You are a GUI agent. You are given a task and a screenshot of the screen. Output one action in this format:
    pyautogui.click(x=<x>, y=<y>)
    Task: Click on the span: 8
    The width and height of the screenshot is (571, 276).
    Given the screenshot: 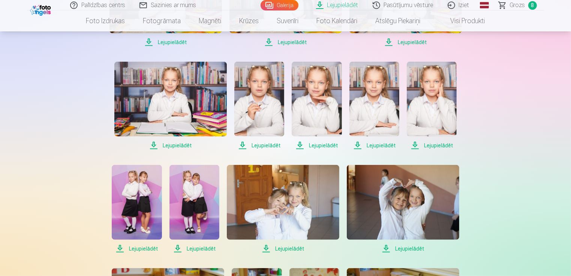 What is the action you would take?
    pyautogui.click(x=532, y=5)
    